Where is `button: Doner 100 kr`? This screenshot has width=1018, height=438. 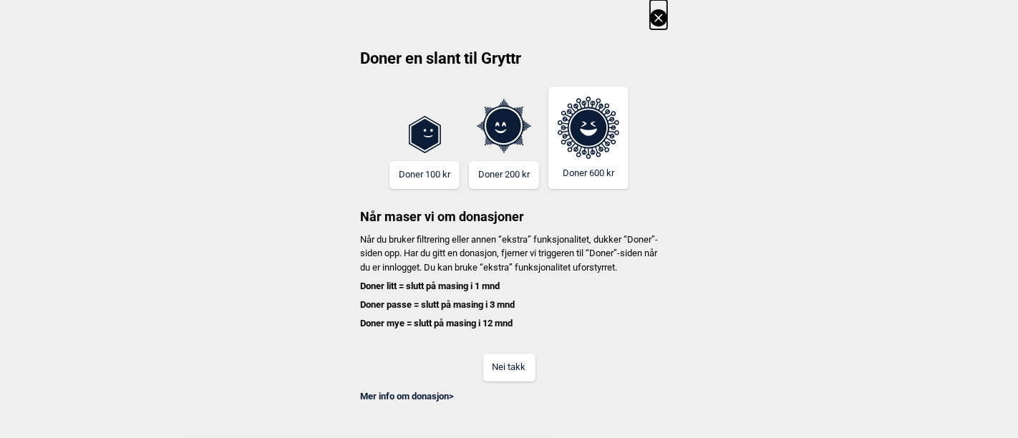 button: Doner 100 kr is located at coordinates (424, 175).